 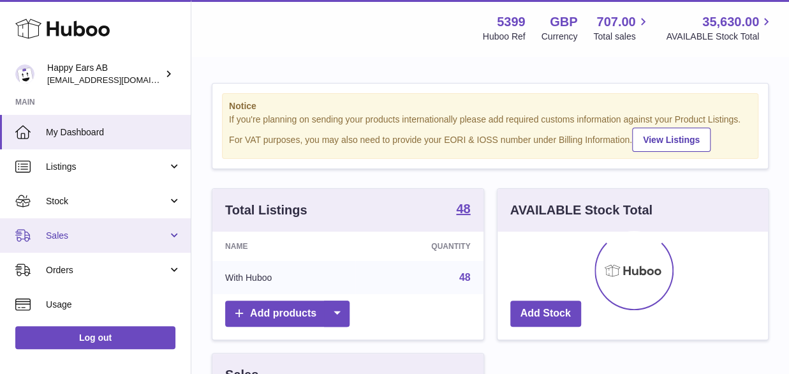 I want to click on div: Currency, so click(x=559, y=36).